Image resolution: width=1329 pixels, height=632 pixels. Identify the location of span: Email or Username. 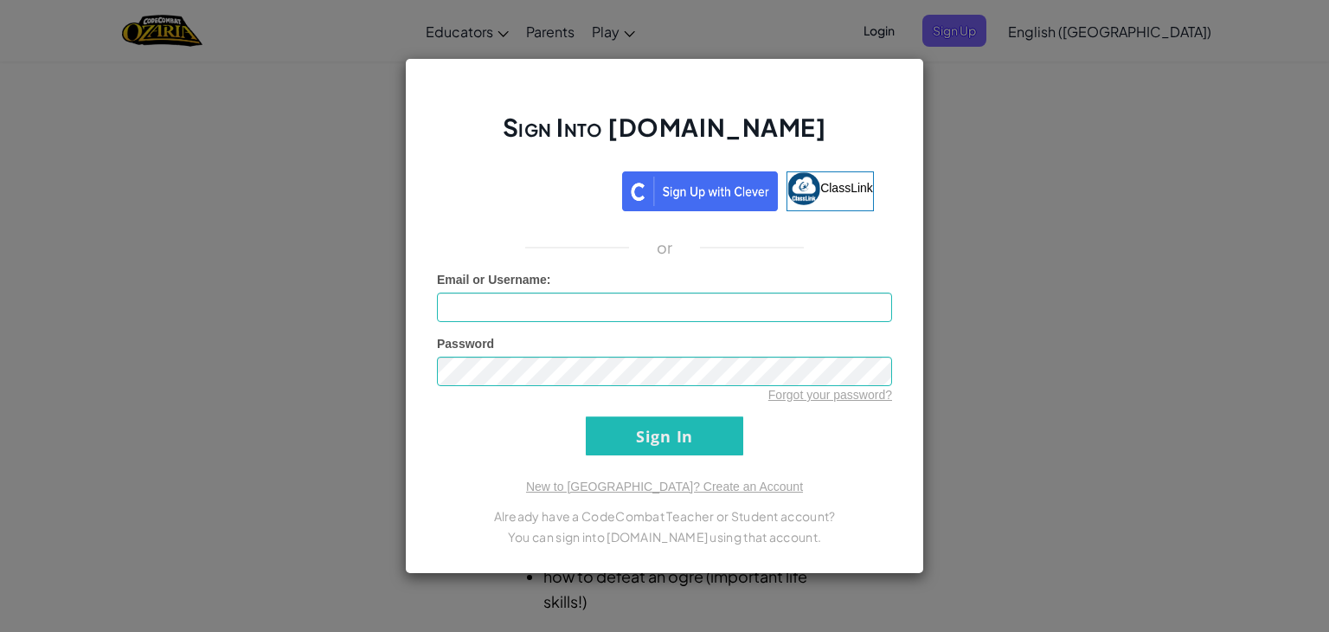
(492, 280).